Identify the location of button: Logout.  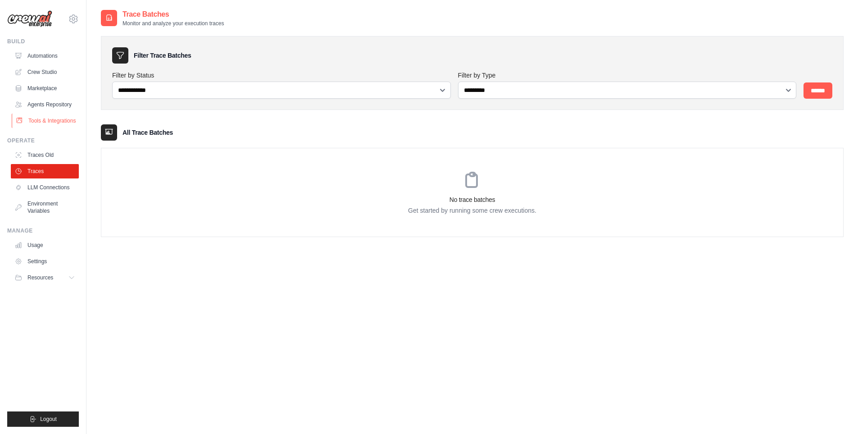
(43, 419).